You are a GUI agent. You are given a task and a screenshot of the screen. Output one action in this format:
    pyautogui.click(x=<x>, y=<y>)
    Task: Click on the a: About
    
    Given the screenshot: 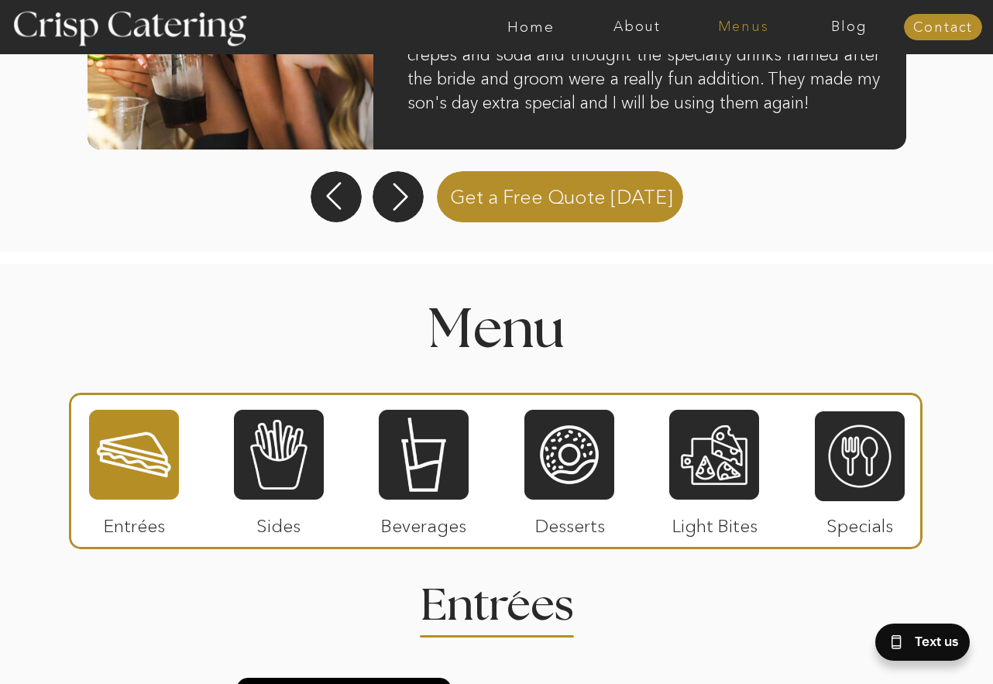 What is the action you would take?
    pyautogui.click(x=637, y=27)
    